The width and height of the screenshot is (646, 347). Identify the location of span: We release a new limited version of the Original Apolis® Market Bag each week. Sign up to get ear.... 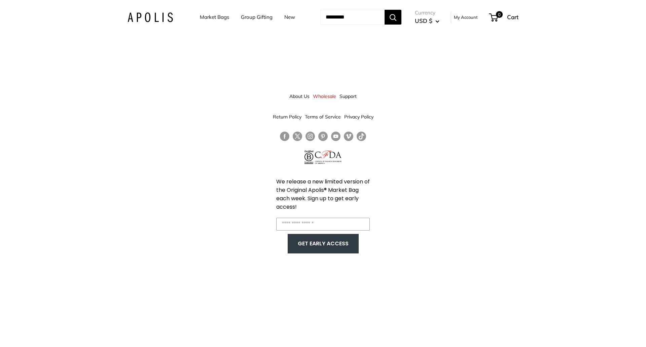
(323, 194).